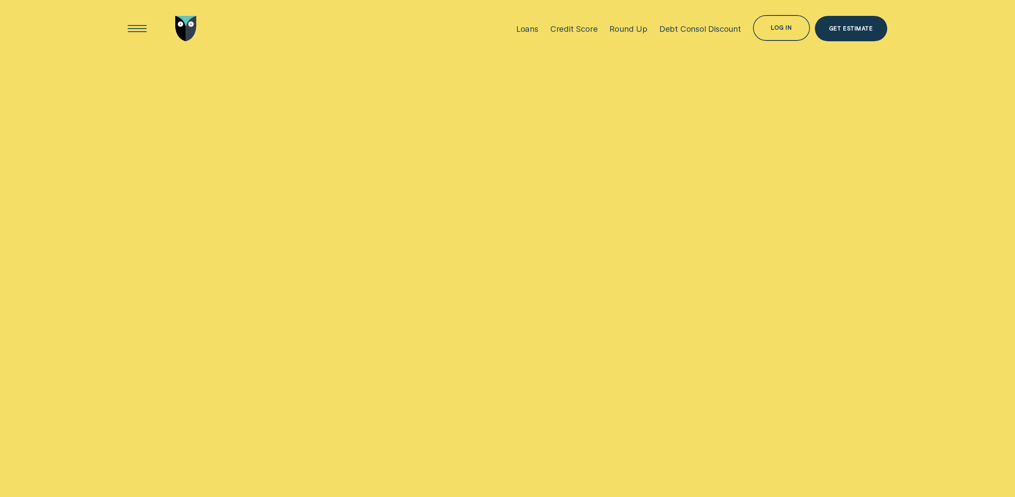 This screenshot has width=1015, height=497. Describe the element at coordinates (137, 29) in the screenshot. I see `button: Open Menu` at that location.